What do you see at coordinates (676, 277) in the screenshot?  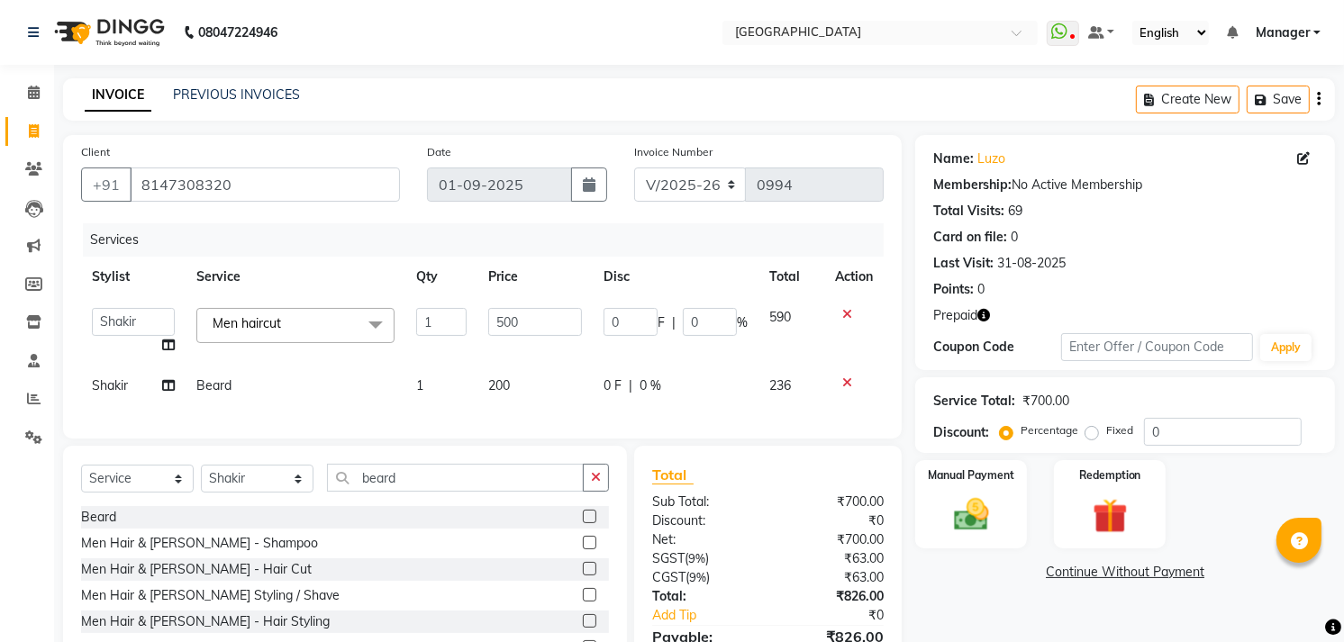 I see `th: Disc` at bounding box center [676, 277].